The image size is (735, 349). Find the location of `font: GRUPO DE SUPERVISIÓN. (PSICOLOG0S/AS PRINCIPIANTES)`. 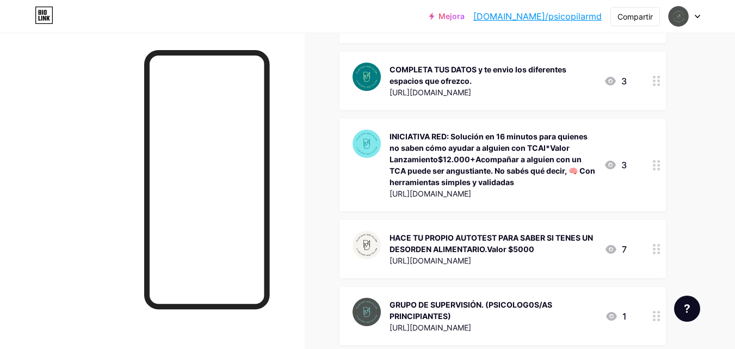

font: GRUPO DE SUPERVISIÓN. (PSICOLOG0S/AS PRINCIPIANTES) is located at coordinates (471, 310).